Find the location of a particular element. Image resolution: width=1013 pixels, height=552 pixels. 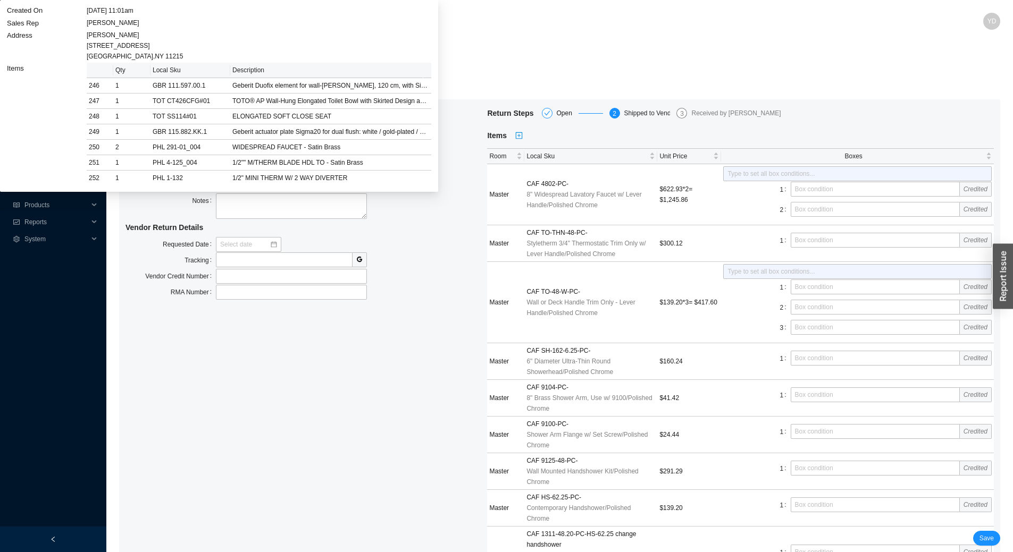

td: Status is located at coordinates (159, 48).